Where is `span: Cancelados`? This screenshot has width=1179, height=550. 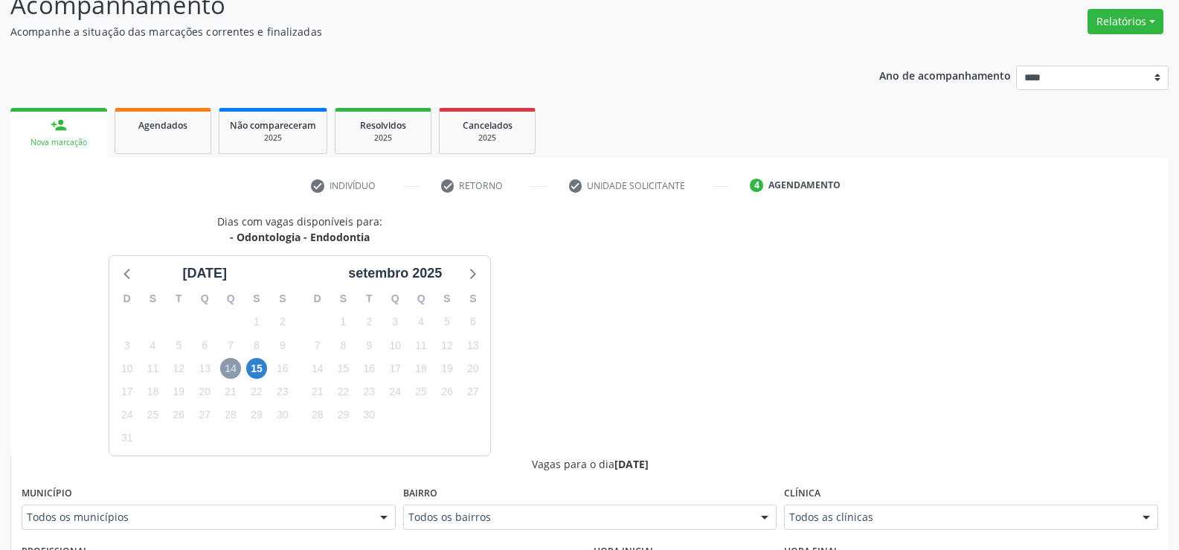
span: Cancelados is located at coordinates (487, 125).